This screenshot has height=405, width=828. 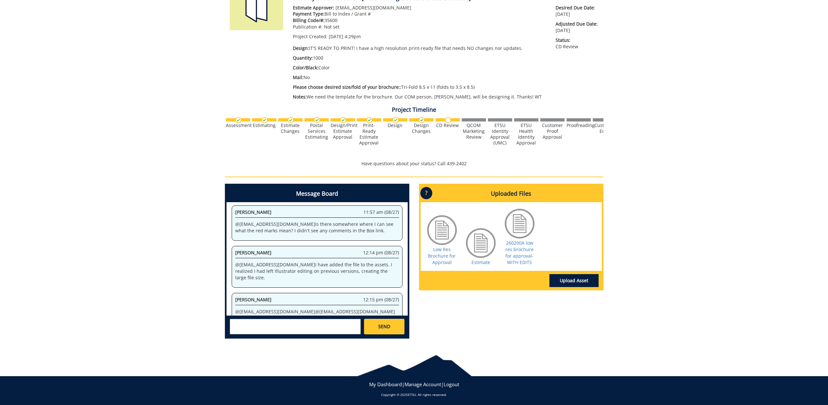 I want to click on a: Low Res Brochure for Approval, so click(x=442, y=255).